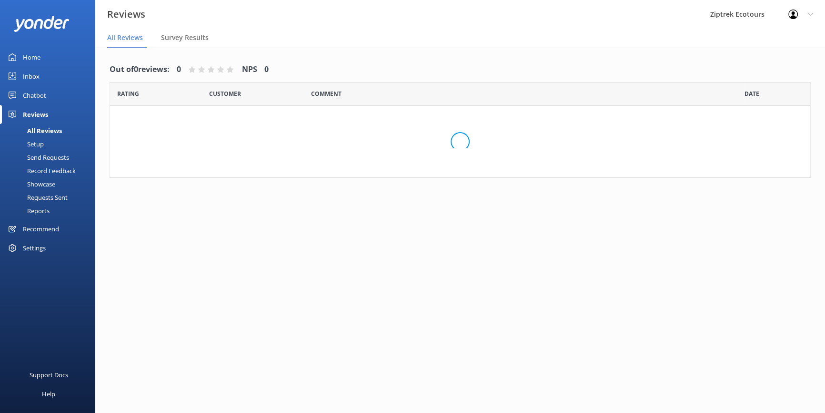 The image size is (825, 413). I want to click on div: Send Requests, so click(37, 157).